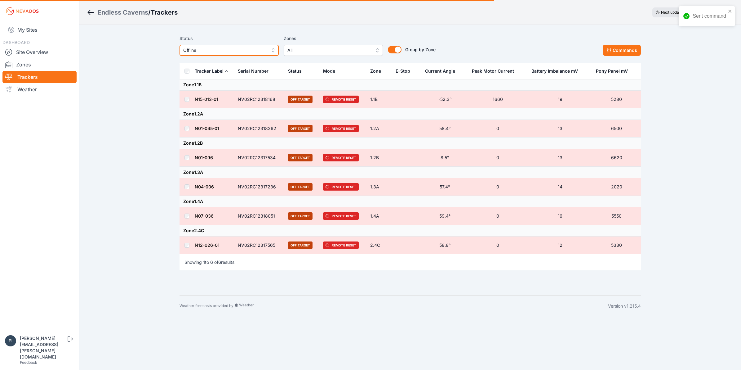 This screenshot has height=370, width=741. I want to click on td: -52.3°, so click(445, 99).